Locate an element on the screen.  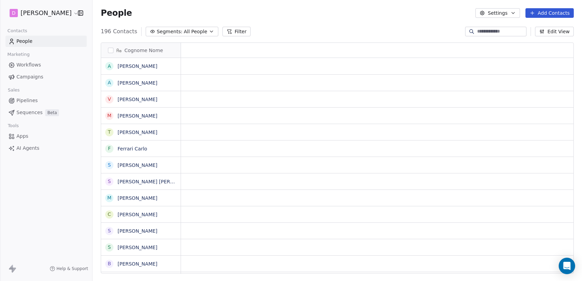
a: People is located at coordinates (46, 41).